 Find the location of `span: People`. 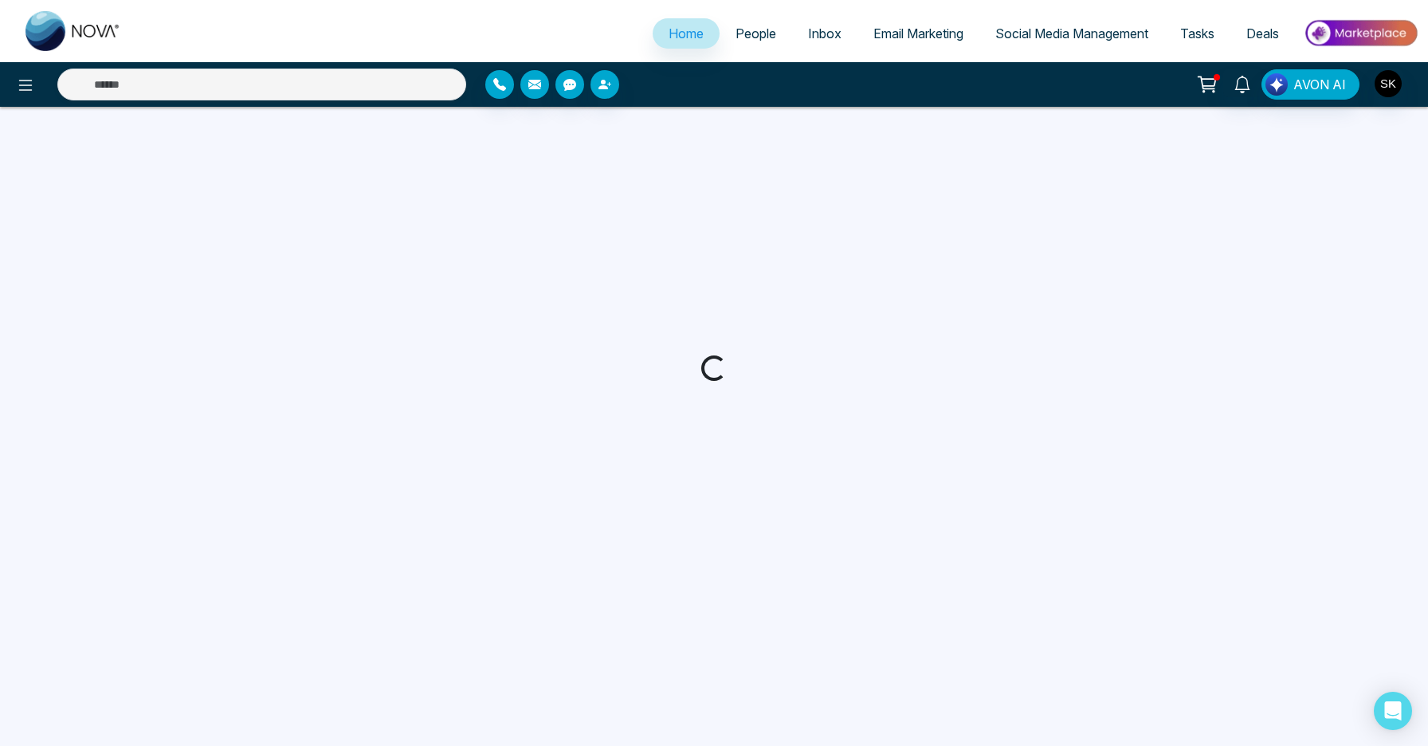

span: People is located at coordinates (755, 33).